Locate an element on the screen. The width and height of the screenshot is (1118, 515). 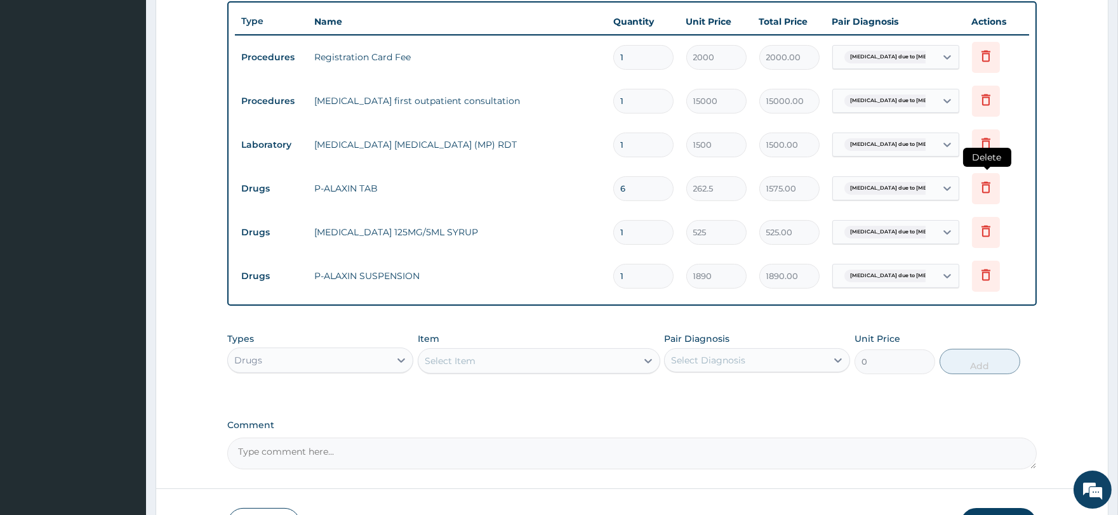
label: Pair Diagnosis is located at coordinates (696, 339).